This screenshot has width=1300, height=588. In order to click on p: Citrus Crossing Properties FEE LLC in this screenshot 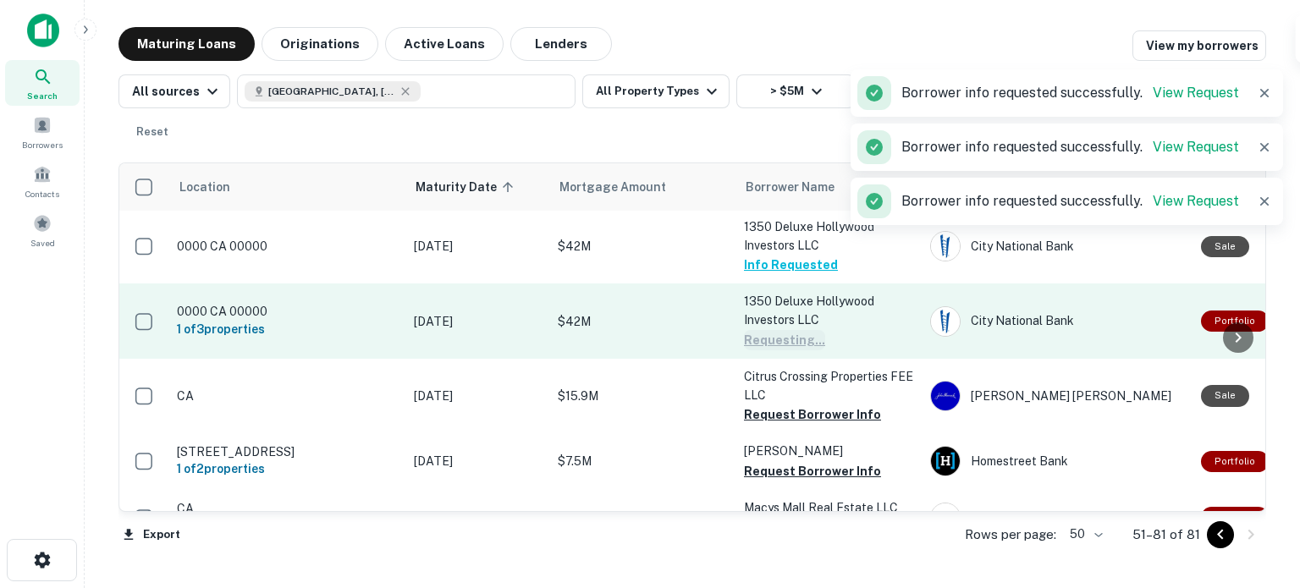, I will do `click(828, 386)`.